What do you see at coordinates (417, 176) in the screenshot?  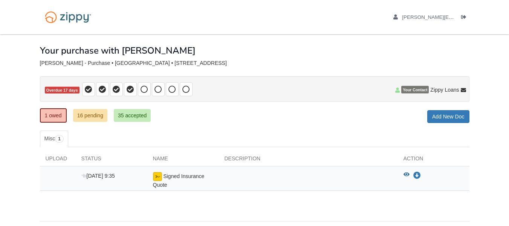 I see `a: Download Signed Insurance Quote` at bounding box center [417, 176].